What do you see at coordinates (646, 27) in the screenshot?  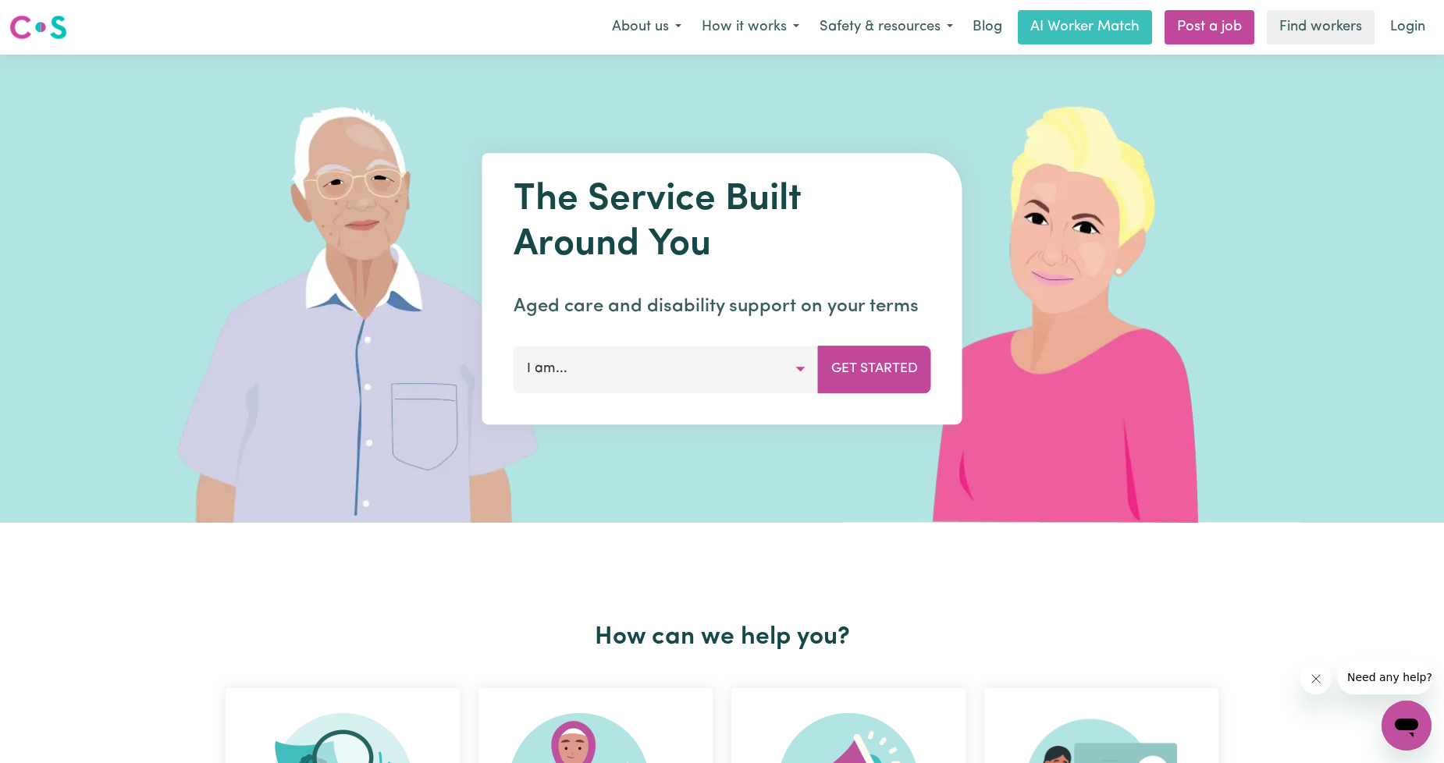 I see `button: About us` at bounding box center [646, 27].